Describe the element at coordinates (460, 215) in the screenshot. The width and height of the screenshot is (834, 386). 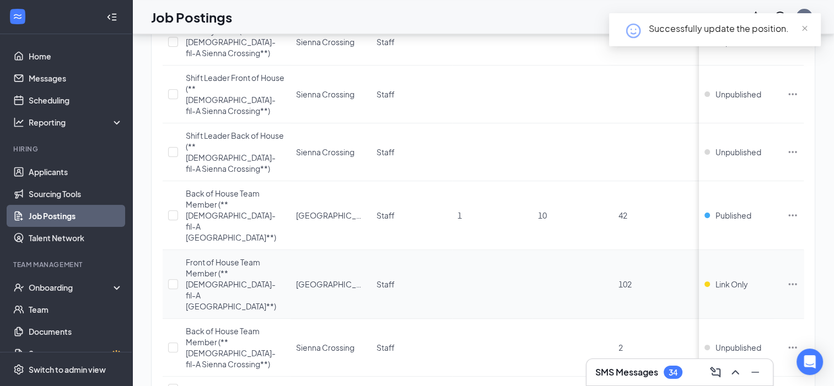
I see `span: 1` at that location.